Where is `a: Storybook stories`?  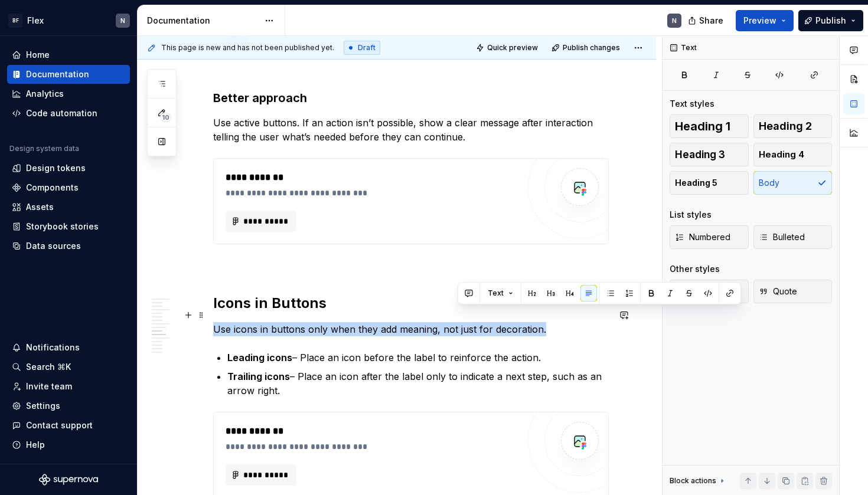
a: Storybook stories is located at coordinates (68, 227).